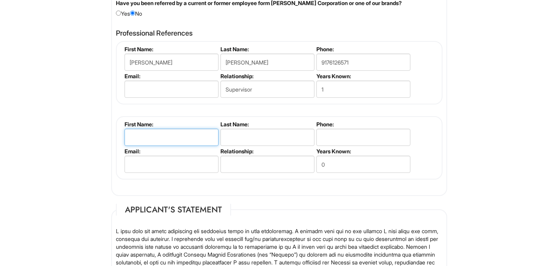  I want to click on legend: Applicant's Statement, so click(173, 210).